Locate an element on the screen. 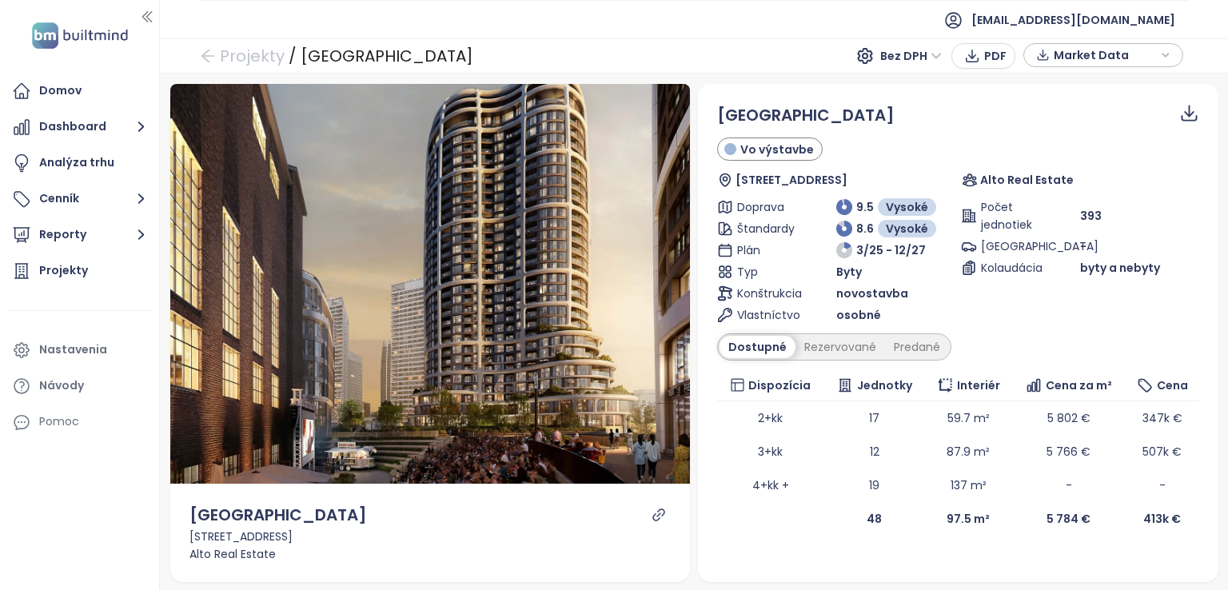 The image size is (1228, 590). div: Alto Real Estate is located at coordinates (430, 554).